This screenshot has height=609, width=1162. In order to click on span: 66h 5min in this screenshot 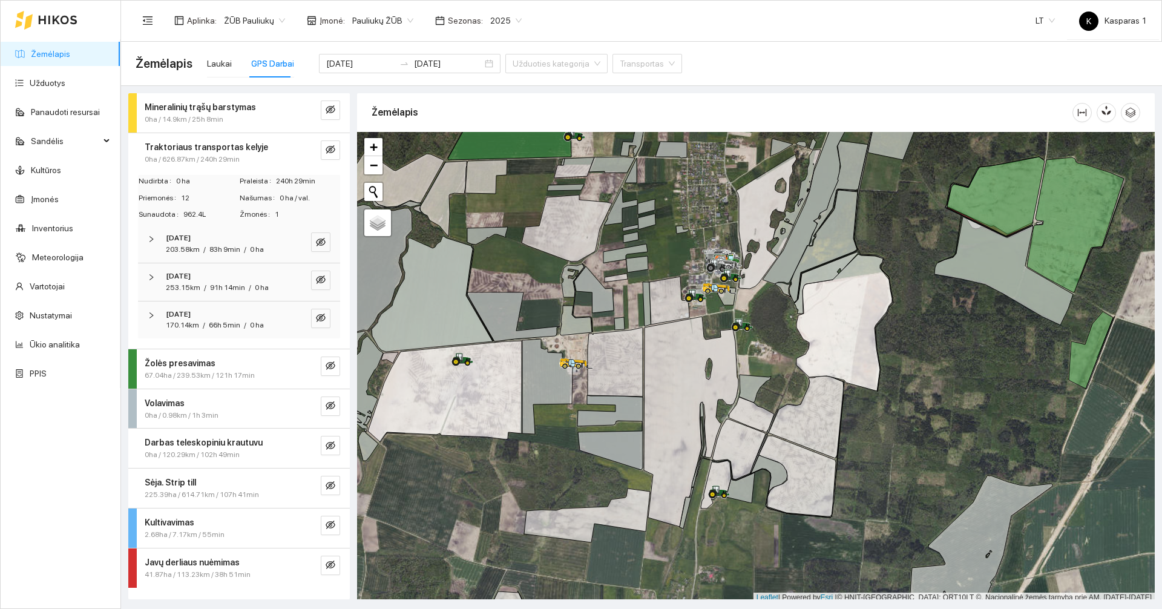, I will do `click(224, 325)`.